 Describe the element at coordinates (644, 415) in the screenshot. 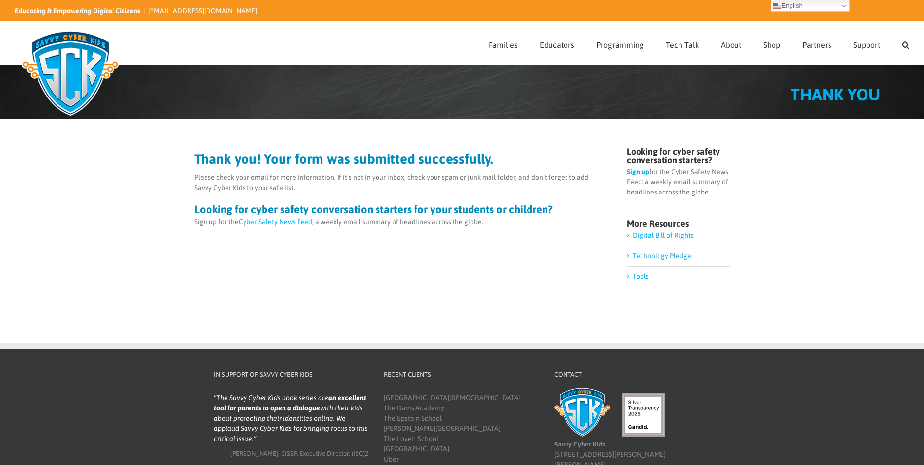

I see `img: candid-seal-silver-2025.svg` at that location.